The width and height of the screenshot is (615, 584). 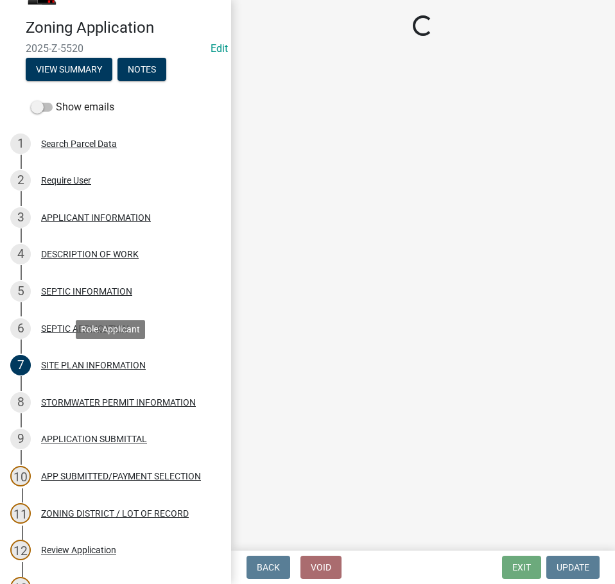 What do you see at coordinates (21, 218) in the screenshot?
I see `div: 3` at bounding box center [21, 218].